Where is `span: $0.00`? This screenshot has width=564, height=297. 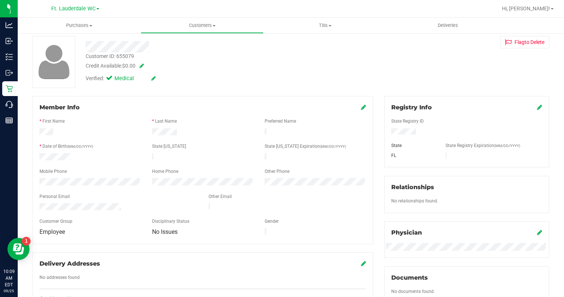 span: $0.00 is located at coordinates (129, 66).